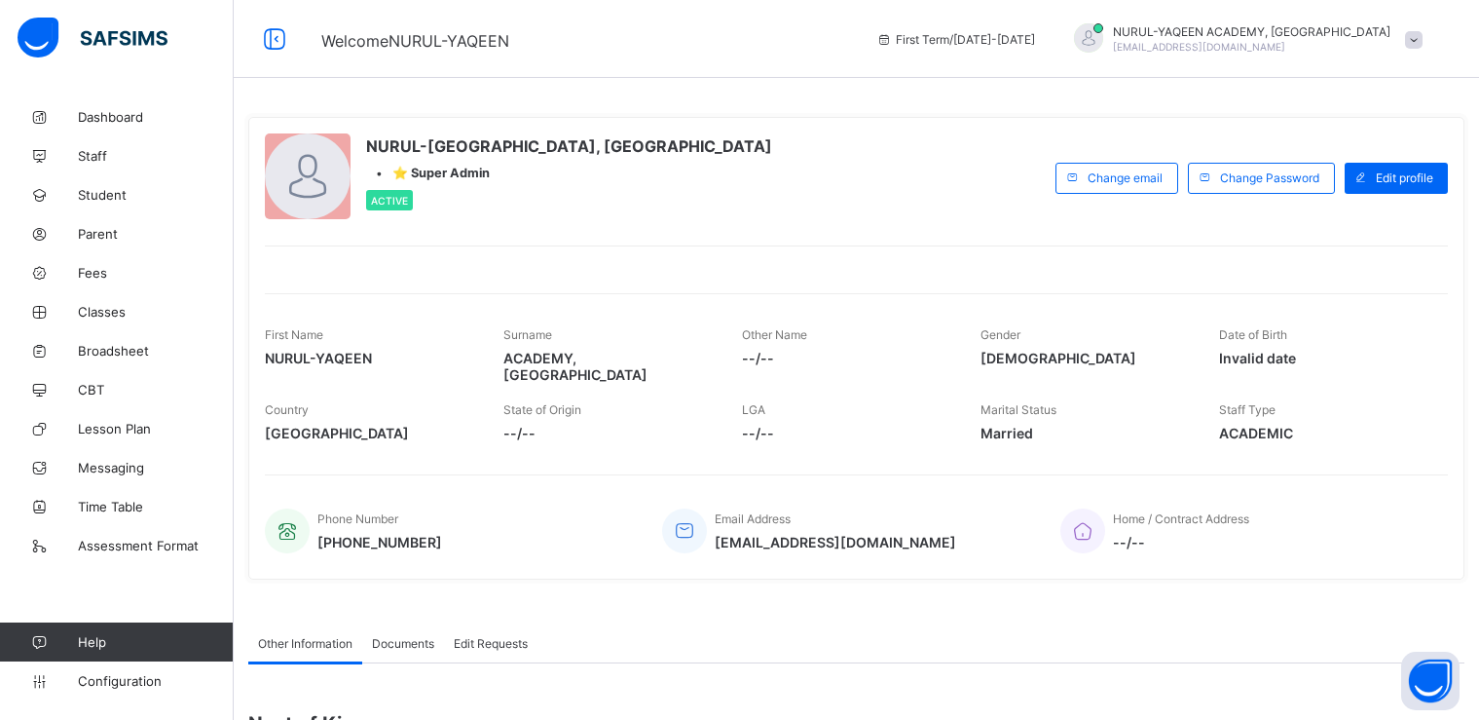 The image size is (1479, 720). I want to click on span: Fees, so click(156, 273).